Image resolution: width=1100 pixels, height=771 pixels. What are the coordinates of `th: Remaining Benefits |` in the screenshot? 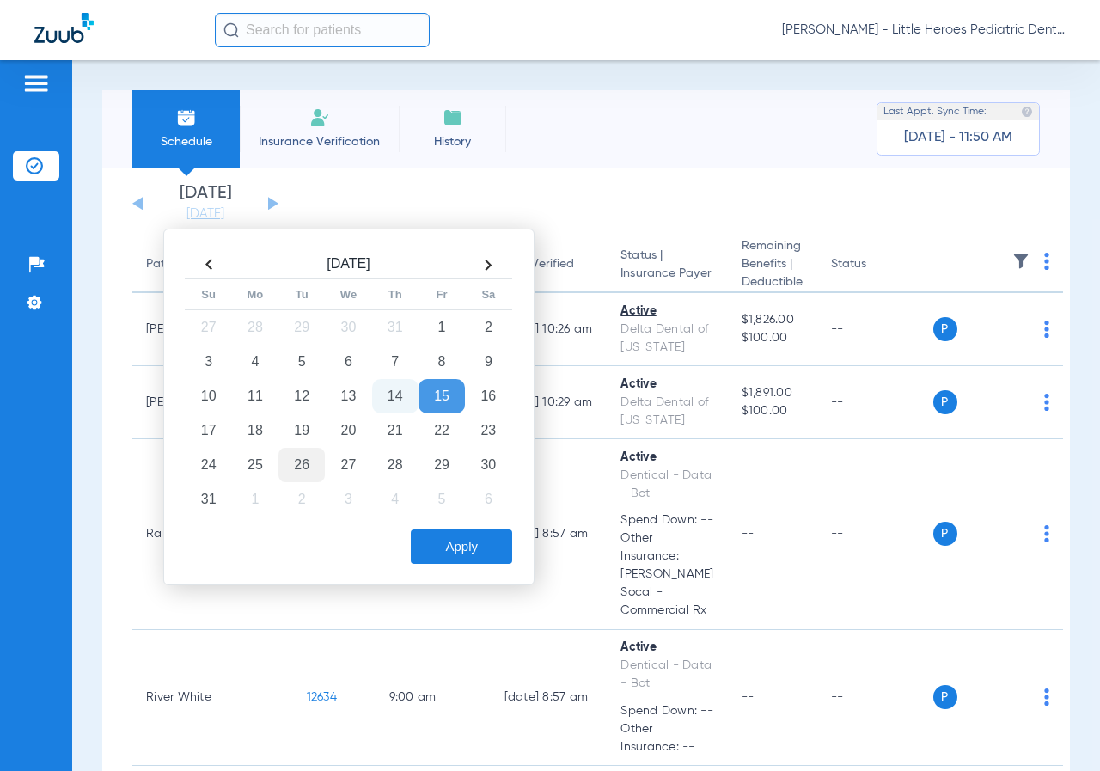 It's located at (773, 265).